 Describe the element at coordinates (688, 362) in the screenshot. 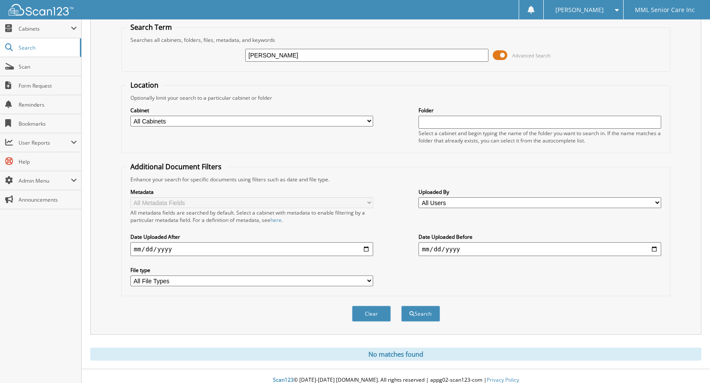

I see `div: Chat Widget` at that location.